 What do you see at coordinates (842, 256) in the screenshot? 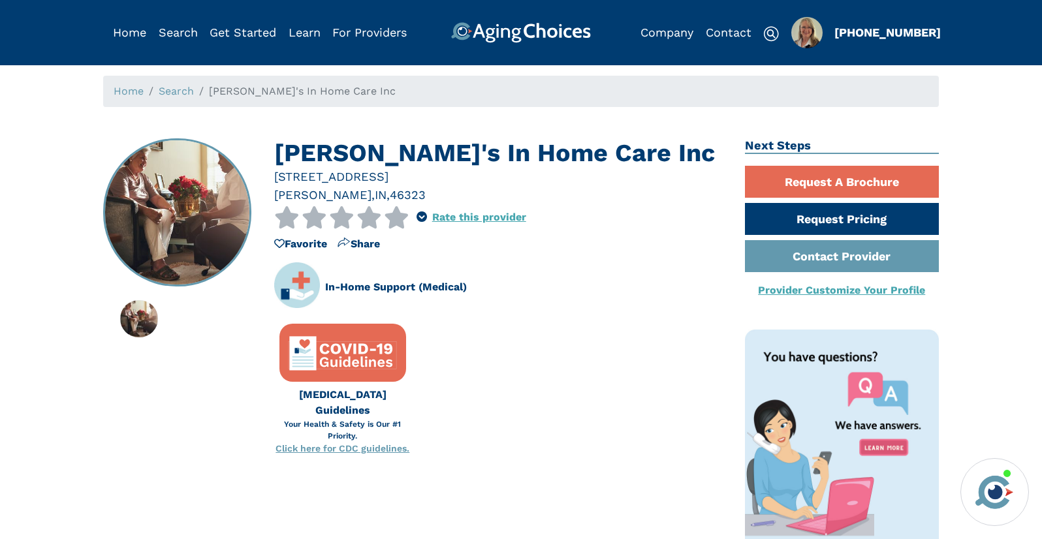
I see `a: Contact Provider` at bounding box center [842, 256].